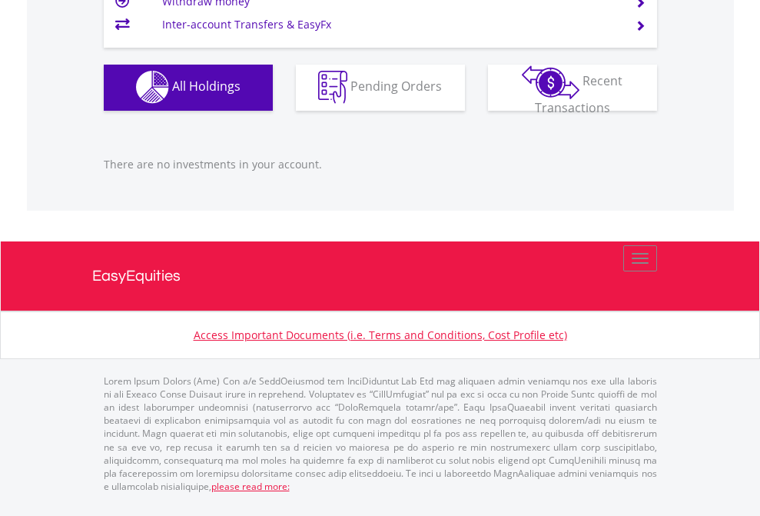 The image size is (760, 516). Describe the element at coordinates (579, 94) in the screenshot. I see `span: Recent Transactions` at that location.